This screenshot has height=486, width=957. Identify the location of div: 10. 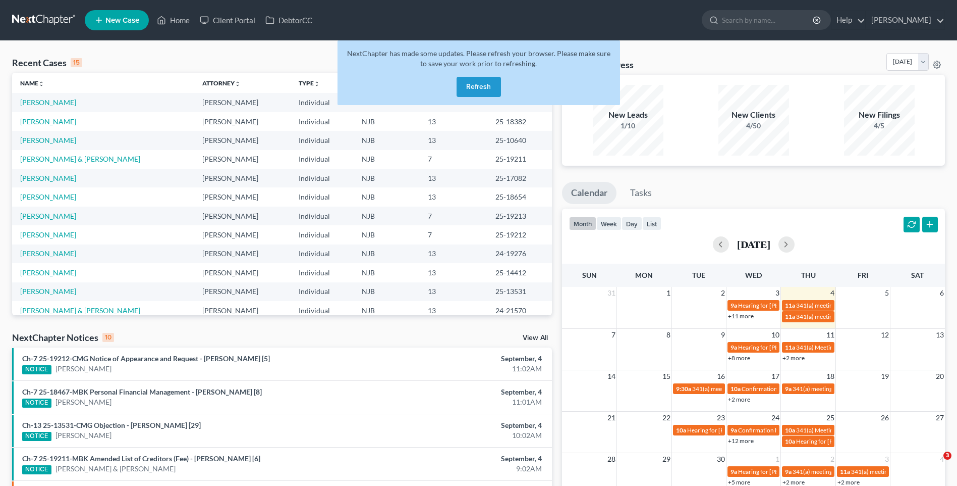
(108, 337).